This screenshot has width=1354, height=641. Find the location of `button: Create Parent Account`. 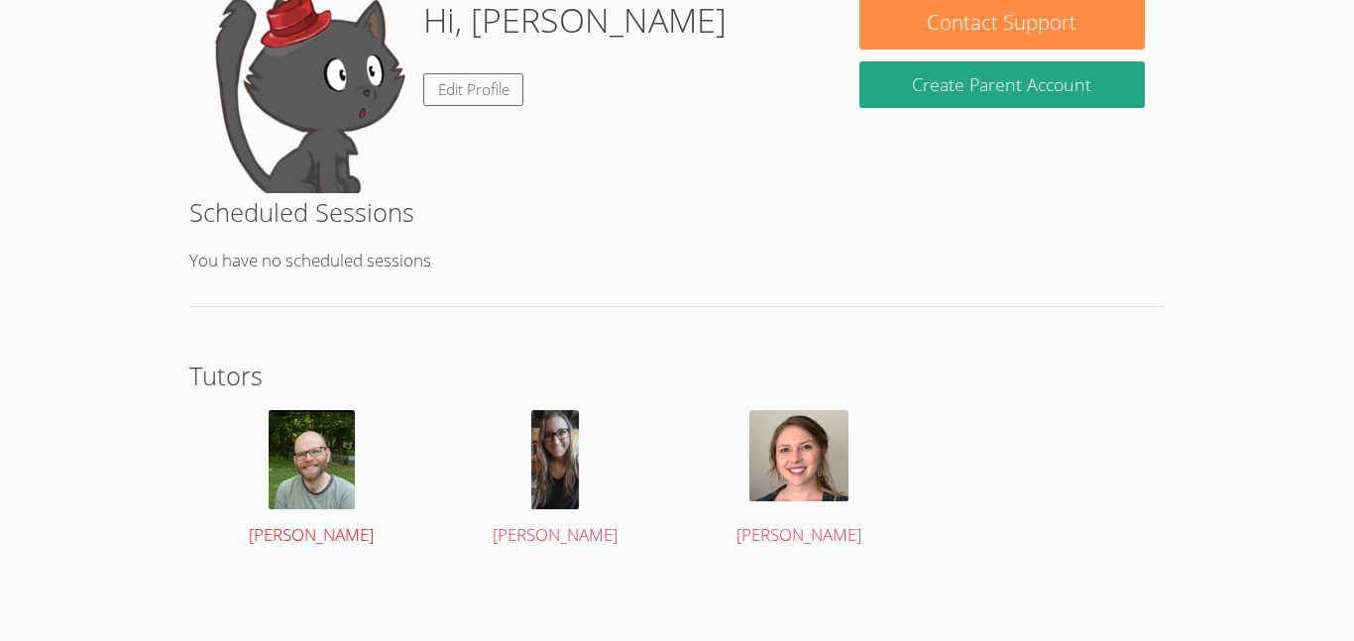

button: Create Parent Account is located at coordinates (1002, 84).